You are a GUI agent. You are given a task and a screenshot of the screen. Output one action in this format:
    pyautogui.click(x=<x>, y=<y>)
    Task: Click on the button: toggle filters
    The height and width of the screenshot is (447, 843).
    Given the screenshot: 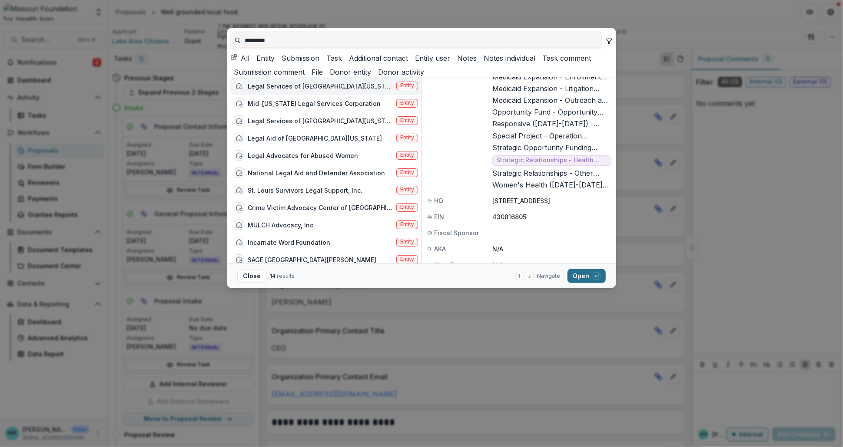 What is the action you would take?
    pyautogui.click(x=609, y=40)
    